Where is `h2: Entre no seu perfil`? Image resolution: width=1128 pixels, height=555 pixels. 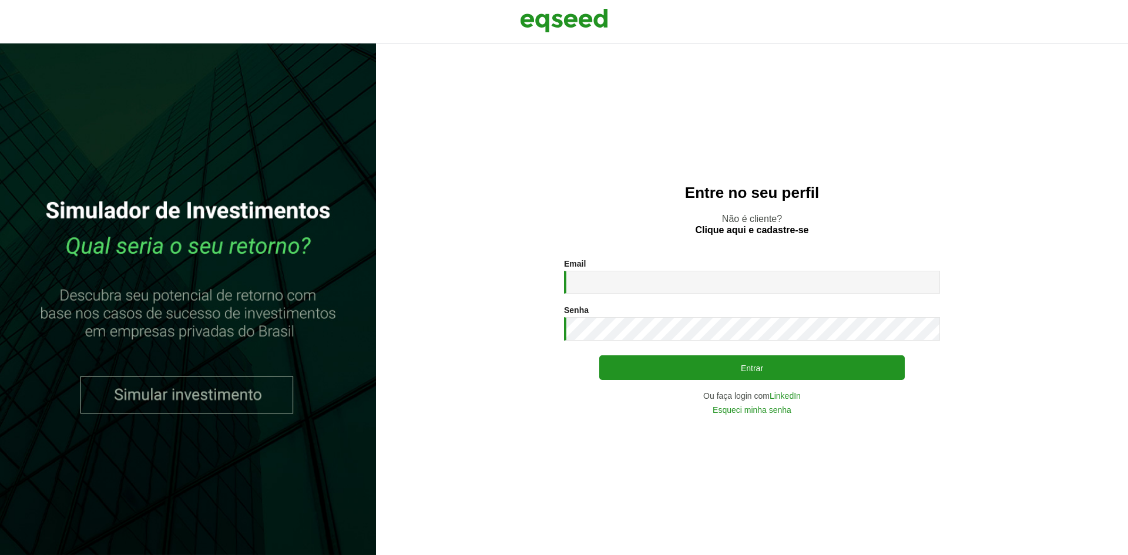
h2: Entre no seu perfil is located at coordinates (752, 193).